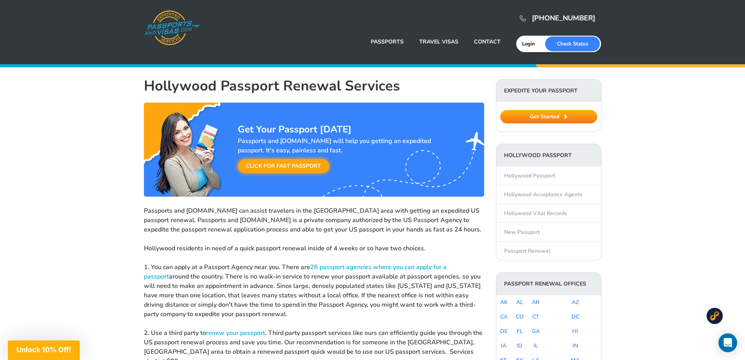 The height and width of the screenshot is (360, 745). What do you see at coordinates (387, 41) in the screenshot?
I see `a: Passports` at bounding box center [387, 41].